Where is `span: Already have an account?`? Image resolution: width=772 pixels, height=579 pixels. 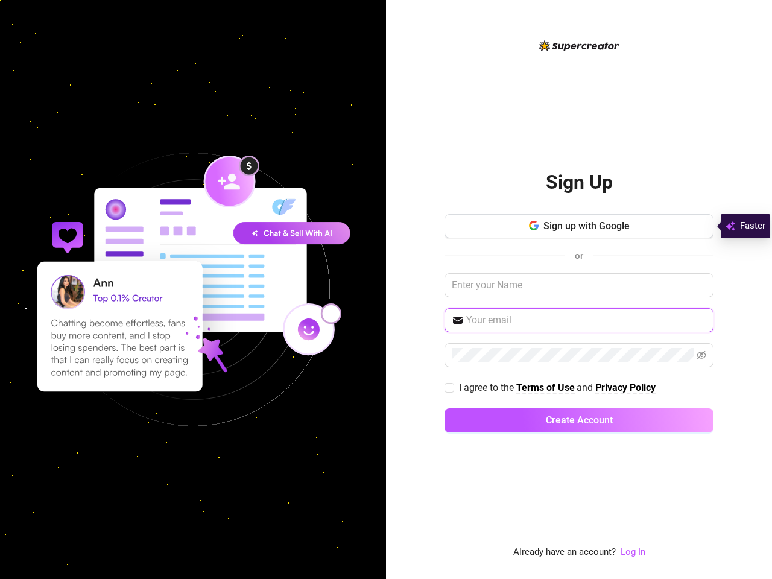
span: Already have an account? is located at coordinates (565, 553).